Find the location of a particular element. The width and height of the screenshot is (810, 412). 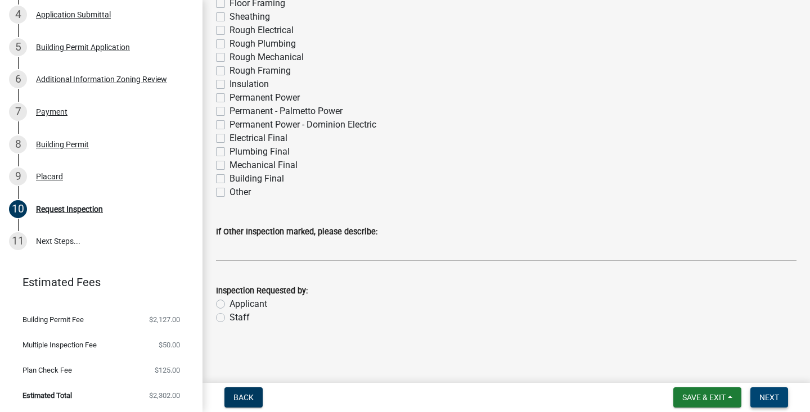

label: Rough Mechanical is located at coordinates (267, 57).